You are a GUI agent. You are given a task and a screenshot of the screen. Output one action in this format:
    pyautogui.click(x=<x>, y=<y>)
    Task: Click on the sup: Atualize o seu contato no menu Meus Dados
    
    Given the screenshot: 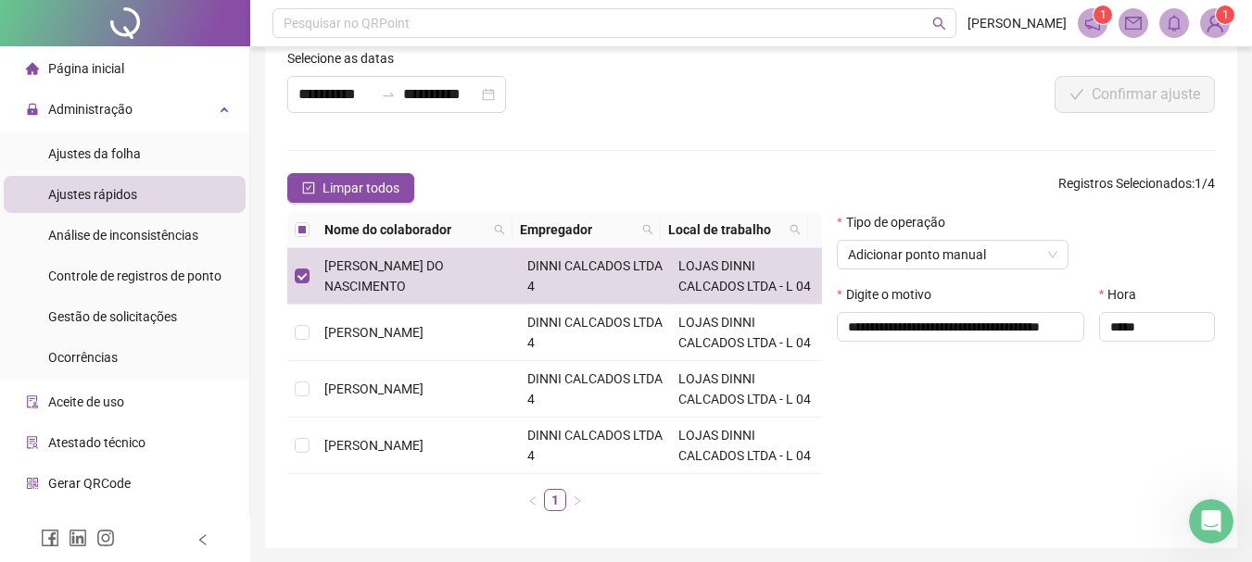 What is the action you would take?
    pyautogui.click(x=1225, y=15)
    